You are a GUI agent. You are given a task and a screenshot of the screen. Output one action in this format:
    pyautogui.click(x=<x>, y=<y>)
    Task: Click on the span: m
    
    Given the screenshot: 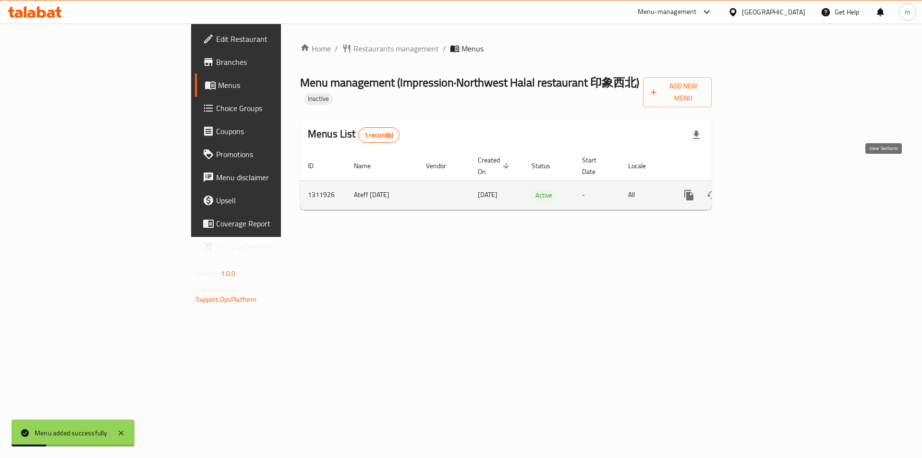 What is the action you would take?
    pyautogui.click(x=908, y=12)
    